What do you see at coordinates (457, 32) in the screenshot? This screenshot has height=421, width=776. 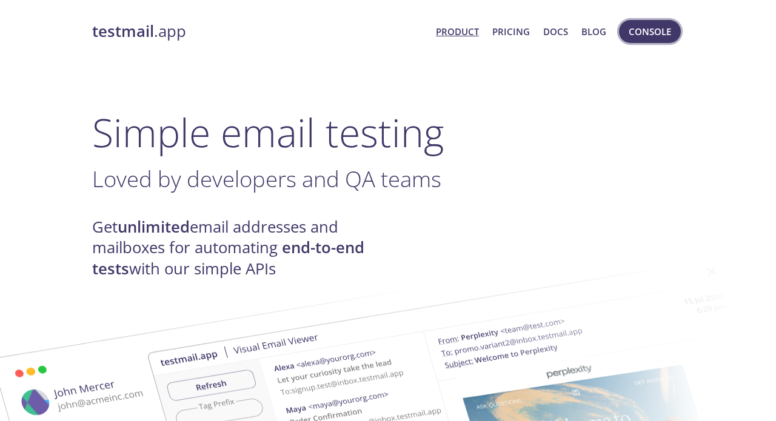 I see `a: Product` at bounding box center [457, 32].